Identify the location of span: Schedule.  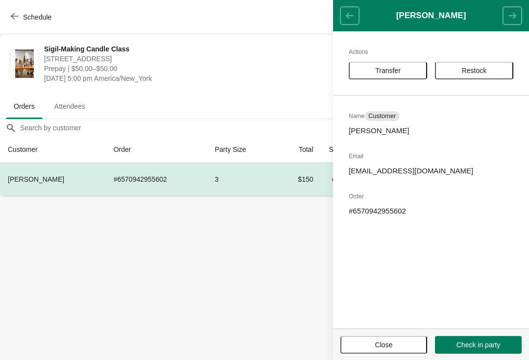
(37, 17).